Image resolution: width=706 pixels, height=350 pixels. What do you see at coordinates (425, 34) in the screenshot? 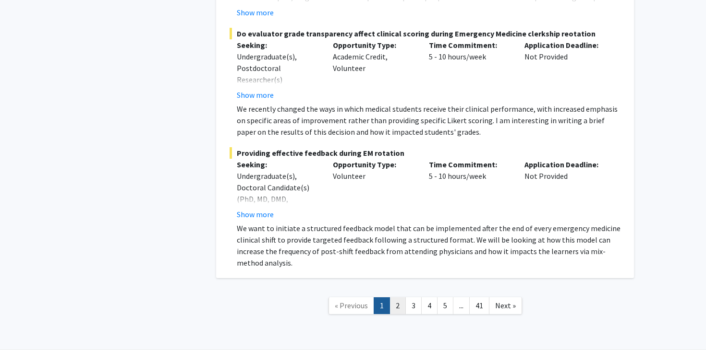
I see `span: Do evaluator grade transparency affect clinical scoring during Emergency Medicine clerkship reota...` at bounding box center [425, 34].